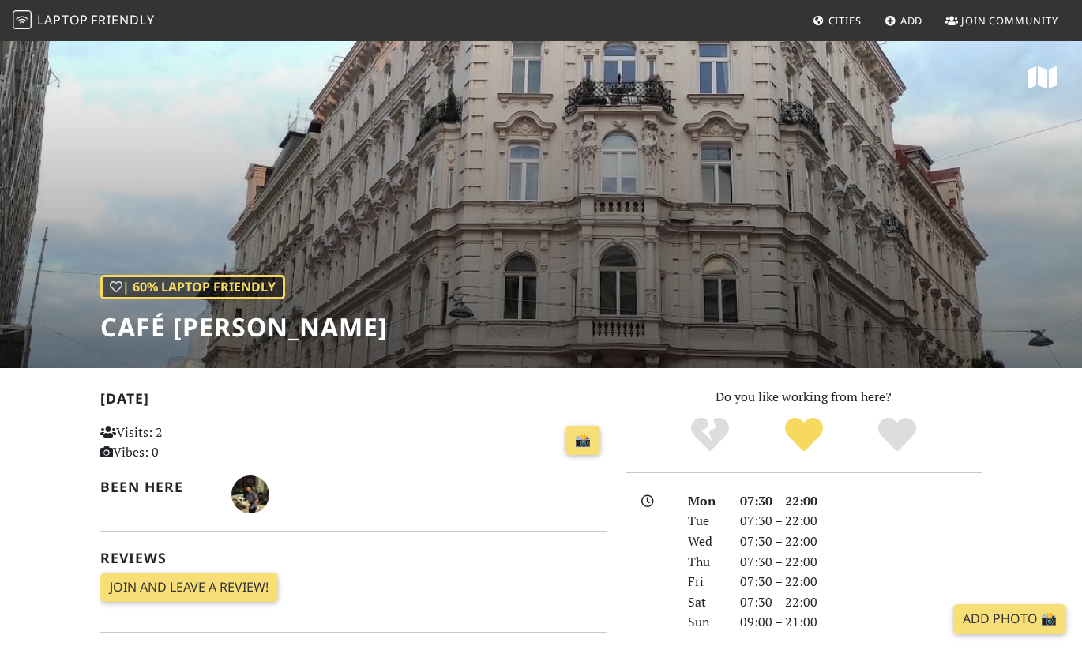  Describe the element at coordinates (178, 442) in the screenshot. I see `p: Visits: 2 Vibes: 0` at that location.